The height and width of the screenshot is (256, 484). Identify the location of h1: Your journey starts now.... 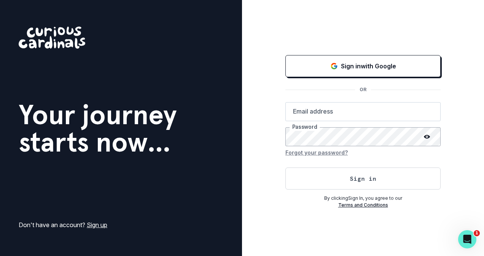
(98, 129).